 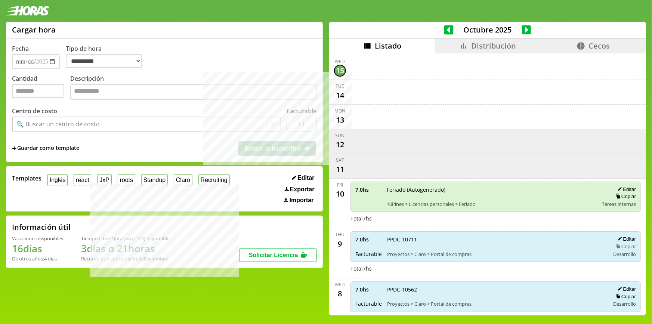 What do you see at coordinates (125, 258) in the screenshot?
I see `div: Recordá que vencen a fin de` at bounding box center [125, 258].